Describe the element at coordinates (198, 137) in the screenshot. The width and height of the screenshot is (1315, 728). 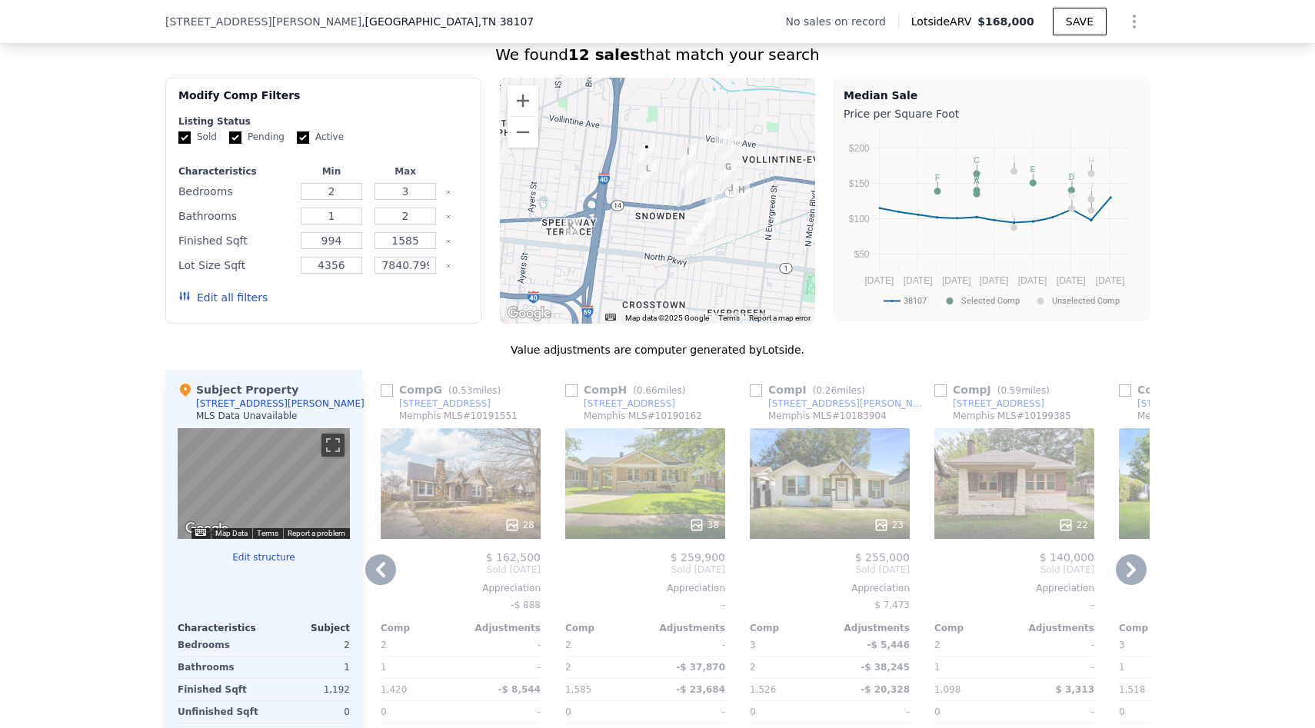
I see `label: Sold` at that location.